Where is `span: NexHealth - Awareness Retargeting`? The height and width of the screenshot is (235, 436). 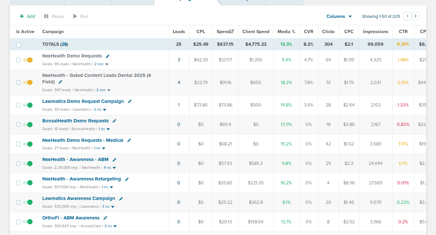 span: NexHealth - Awareness Retargeting is located at coordinates (82, 179).